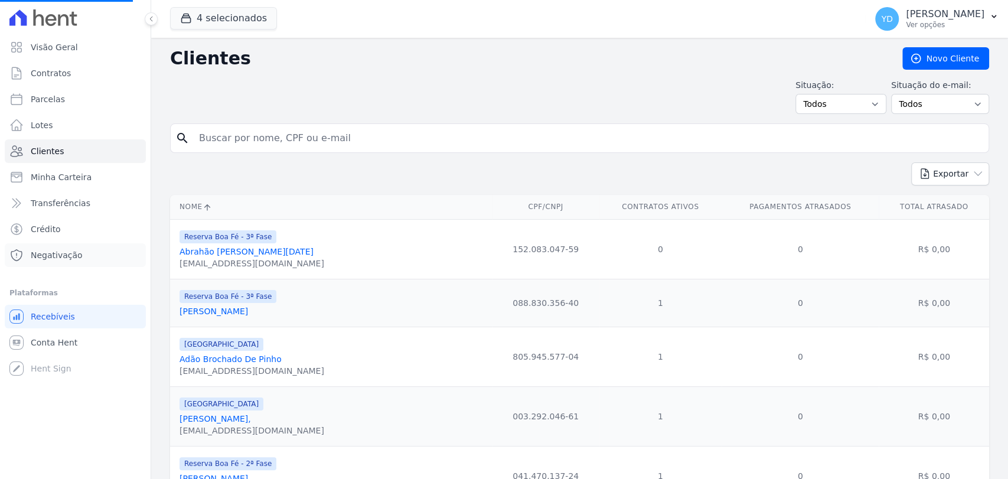  What do you see at coordinates (546, 356) in the screenshot?
I see `td: 805.945.577-04` at bounding box center [546, 356].